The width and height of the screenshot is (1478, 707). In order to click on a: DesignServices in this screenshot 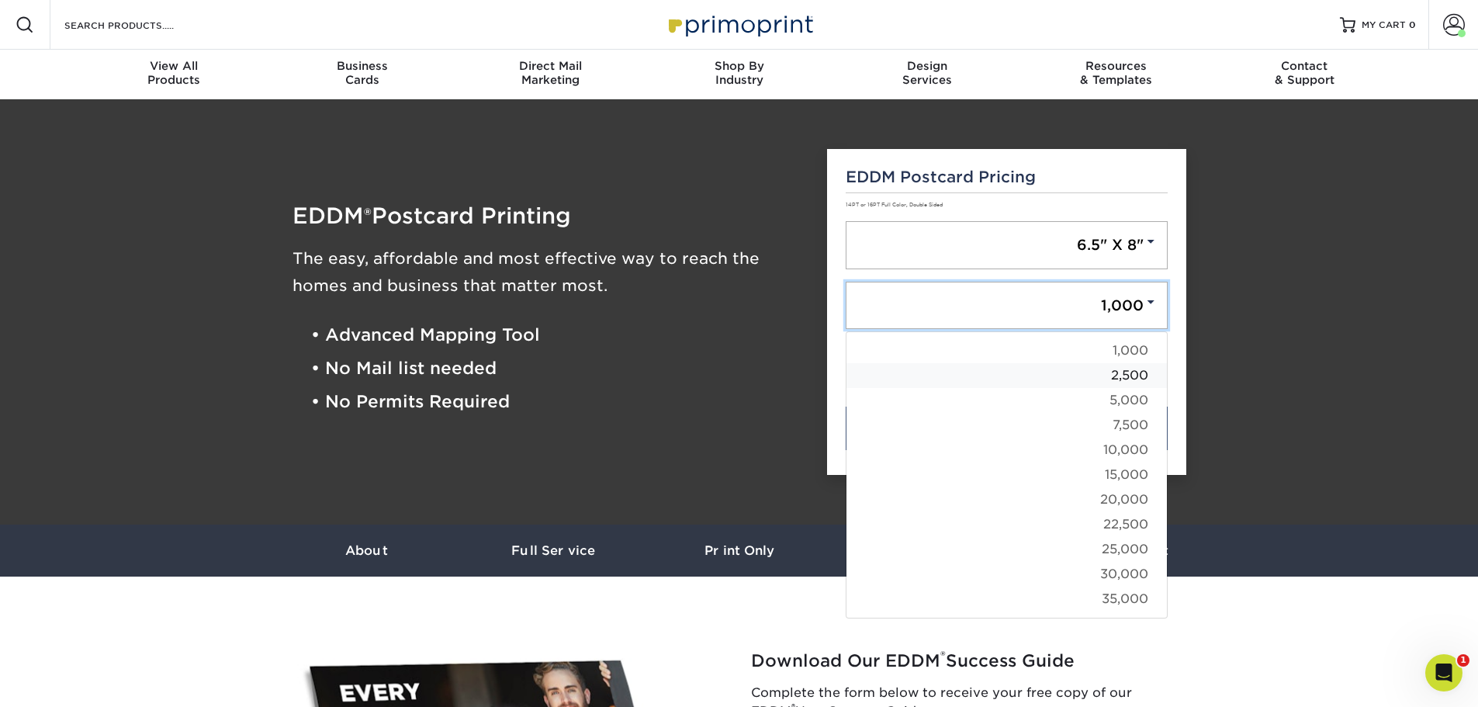, I will do `click(927, 74)`.